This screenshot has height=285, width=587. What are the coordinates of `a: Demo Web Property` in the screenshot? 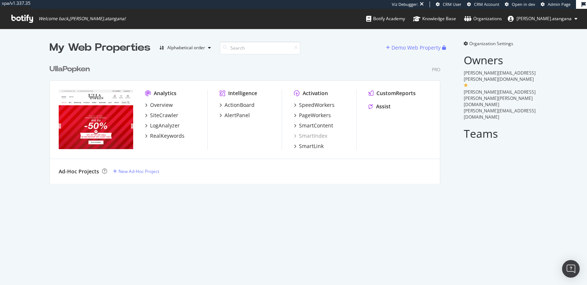 It's located at (414, 47).